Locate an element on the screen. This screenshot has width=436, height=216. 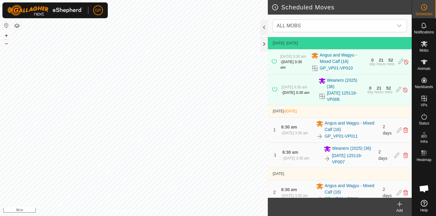
a: Contact Us is located at coordinates (149, 211).